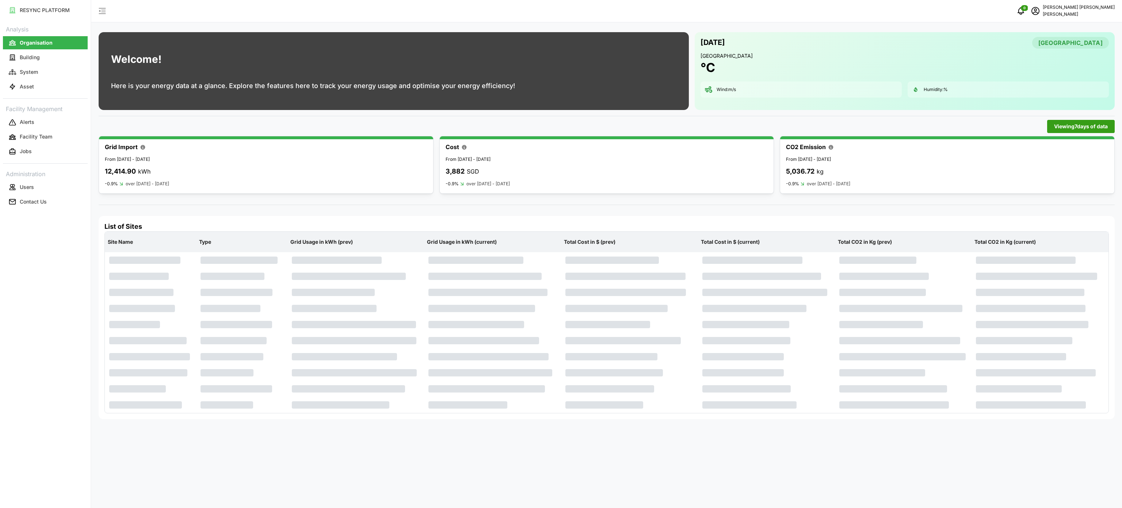 Image resolution: width=1122 pixels, height=508 pixels. Describe the element at coordinates (313, 86) in the screenshot. I see `p: Here is your energy data at a glance. Explore the features here to track your energy usage and op...` at that location.